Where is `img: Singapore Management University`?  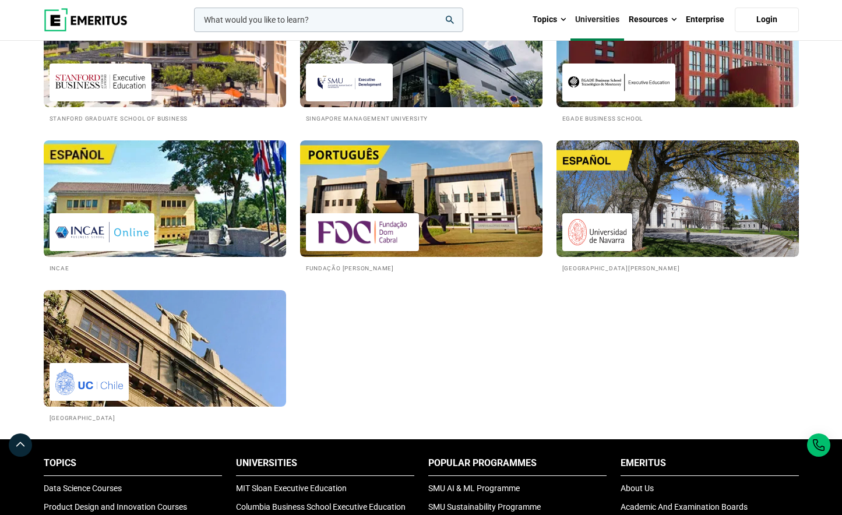
img: Singapore Management University is located at coordinates (349, 82).